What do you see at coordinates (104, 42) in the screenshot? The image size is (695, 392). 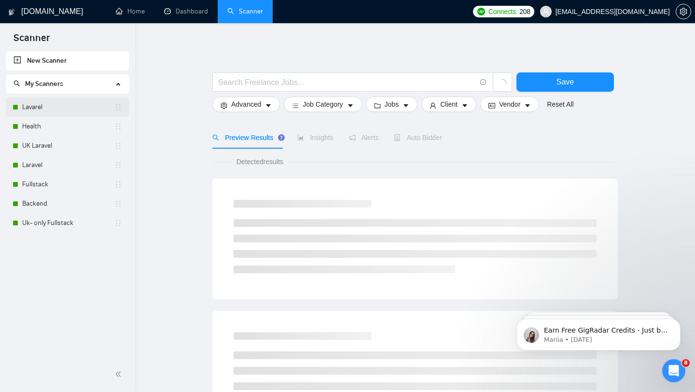 I see `p: Message from Mariia, sent 1w ago` at bounding box center [104, 42].